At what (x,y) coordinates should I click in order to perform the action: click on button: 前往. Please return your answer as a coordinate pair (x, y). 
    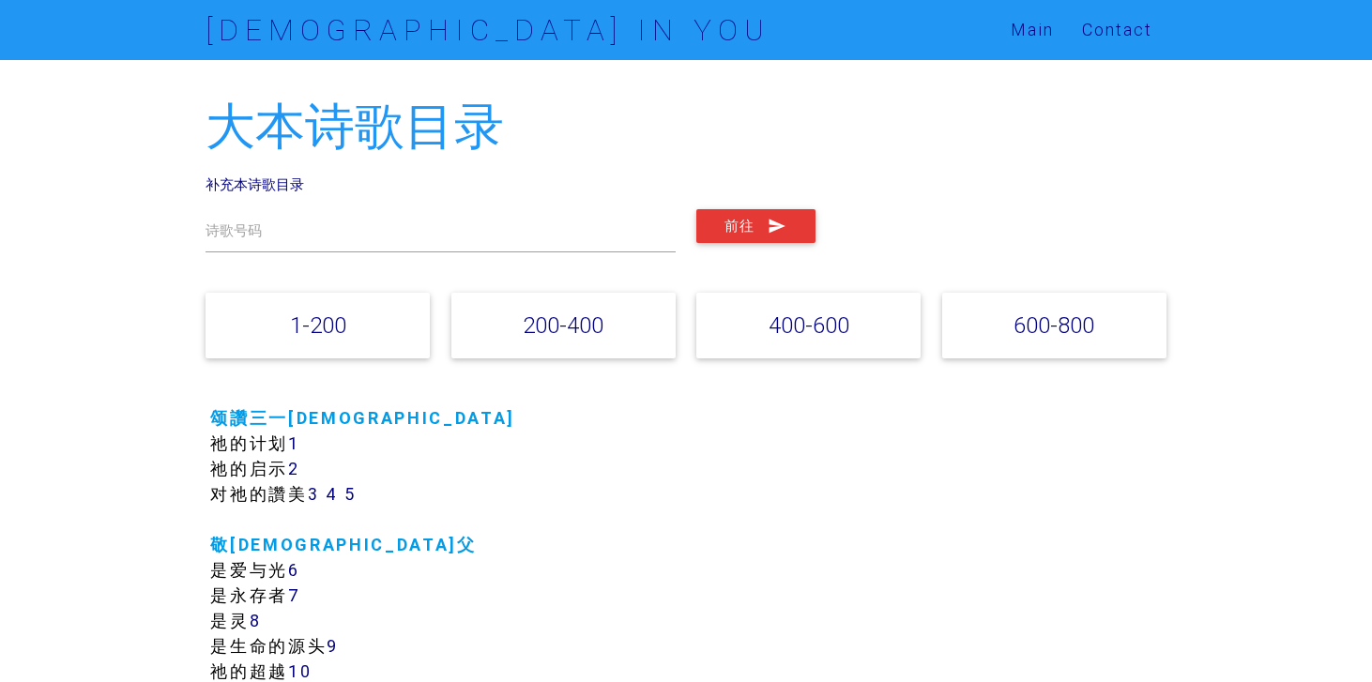
    Looking at the image, I should click on (755, 226).